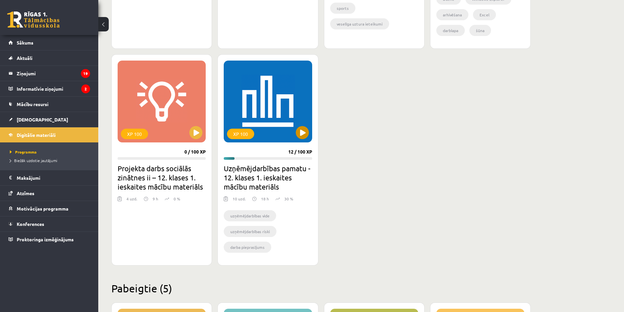 This screenshot has width=624, height=312. I want to click on span: Digitālie materiāli, so click(36, 135).